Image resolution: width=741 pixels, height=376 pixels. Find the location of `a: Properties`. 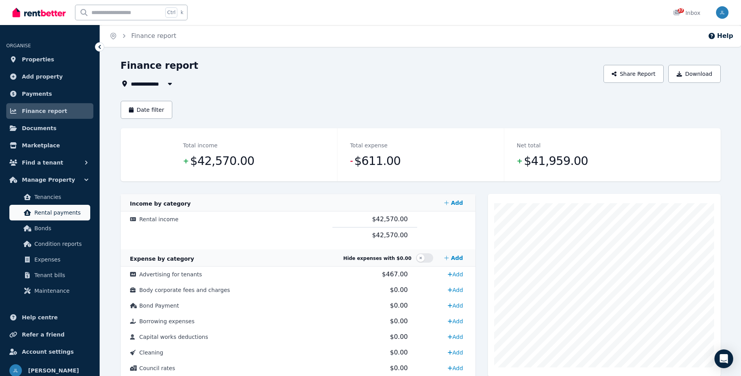

a: Properties is located at coordinates (50, 59).